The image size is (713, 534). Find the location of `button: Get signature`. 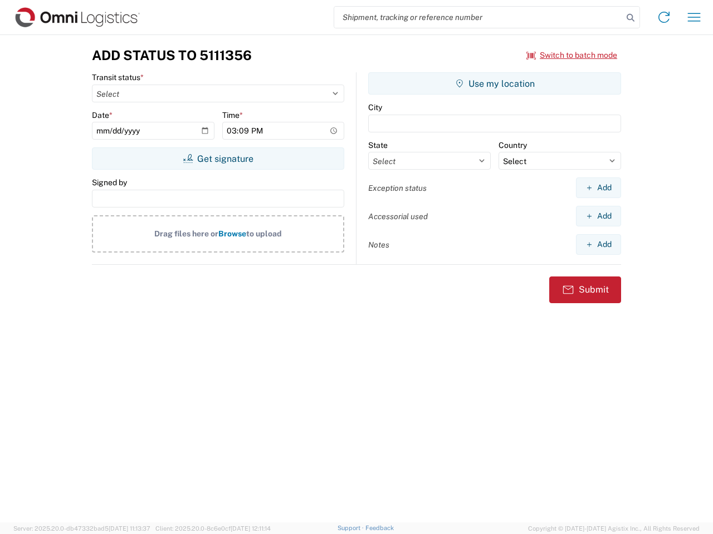

button: Get signature is located at coordinates (218, 159).